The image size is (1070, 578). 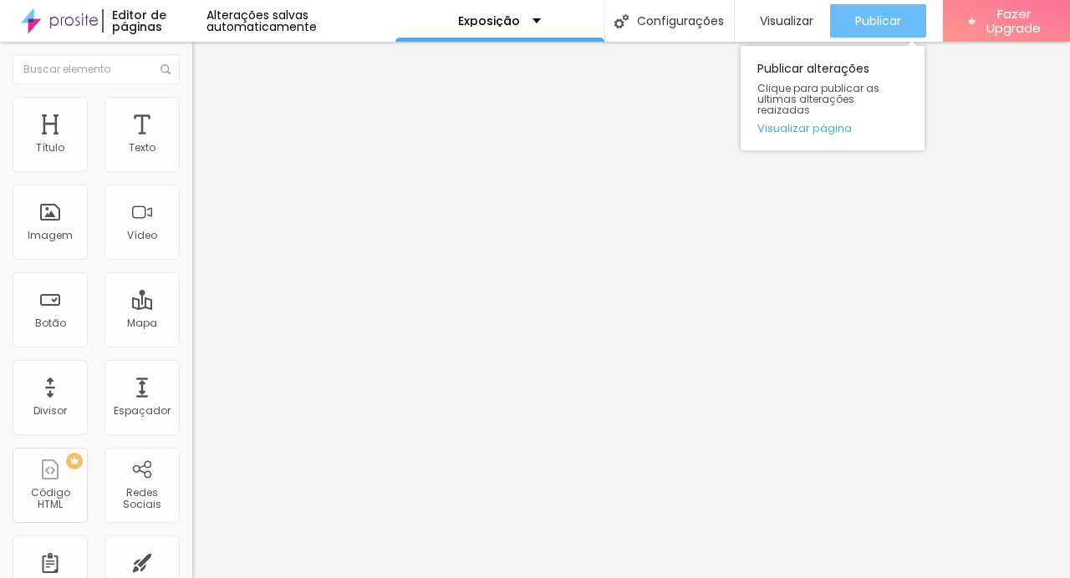 What do you see at coordinates (1013, 21) in the screenshot?
I see `span: Fazer Upgrade` at bounding box center [1013, 21].